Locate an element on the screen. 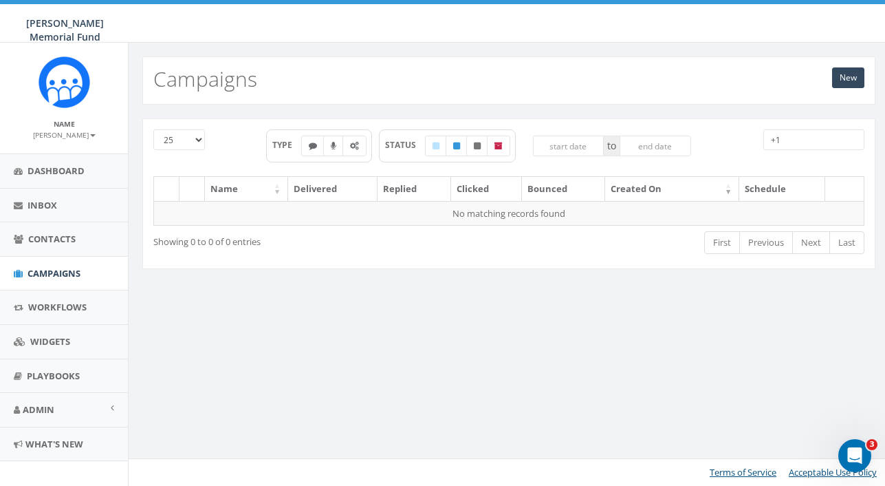 Image resolution: width=885 pixels, height=486 pixels. input: start date is located at coordinates (569, 146).